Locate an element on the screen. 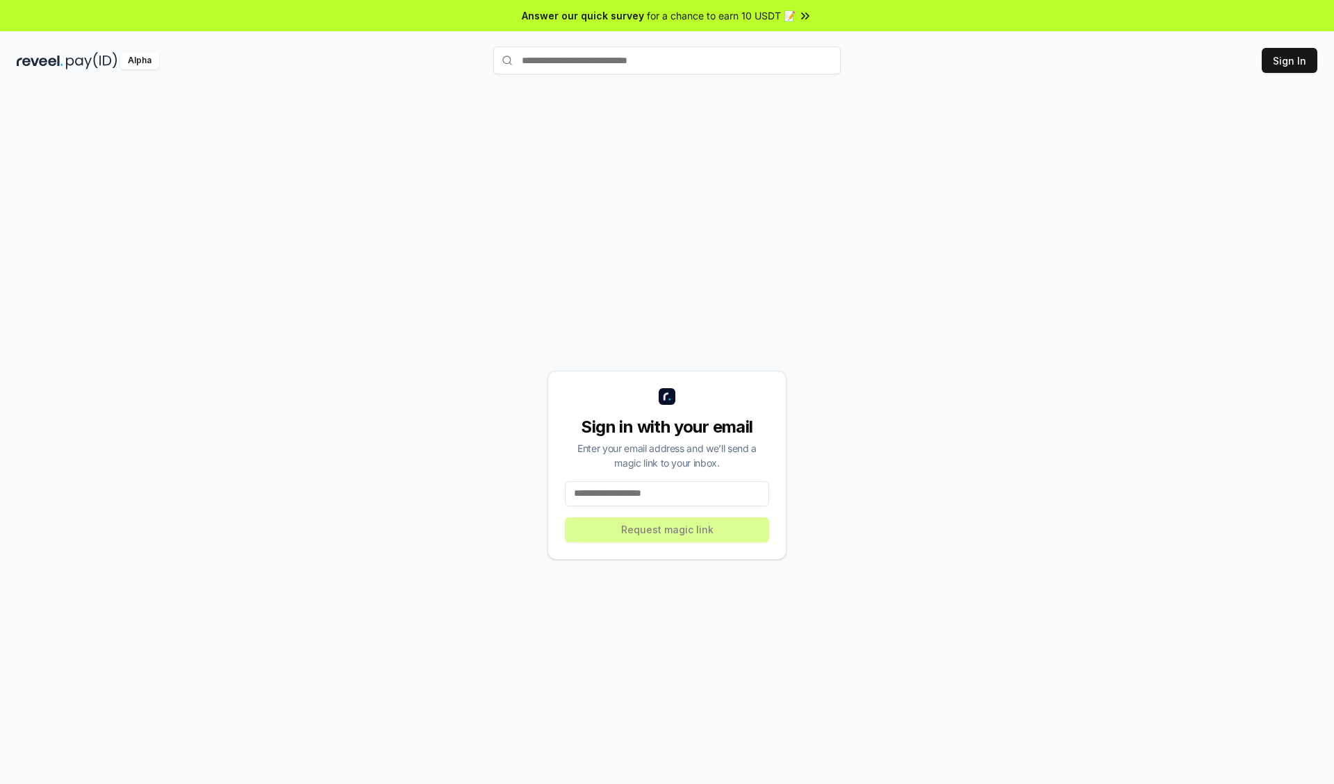 The height and width of the screenshot is (784, 1334). span: Answer our quick survey is located at coordinates (583, 15).